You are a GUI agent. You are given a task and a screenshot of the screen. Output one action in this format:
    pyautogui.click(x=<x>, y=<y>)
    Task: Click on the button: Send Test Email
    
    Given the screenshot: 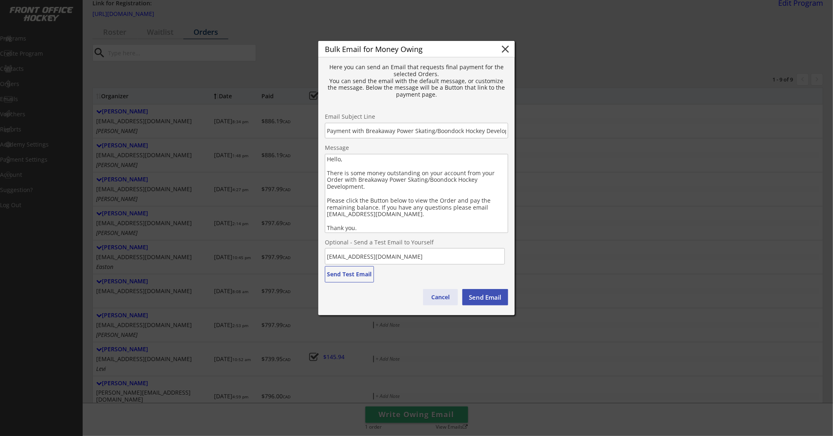 What is the action you would take?
    pyautogui.click(x=349, y=274)
    